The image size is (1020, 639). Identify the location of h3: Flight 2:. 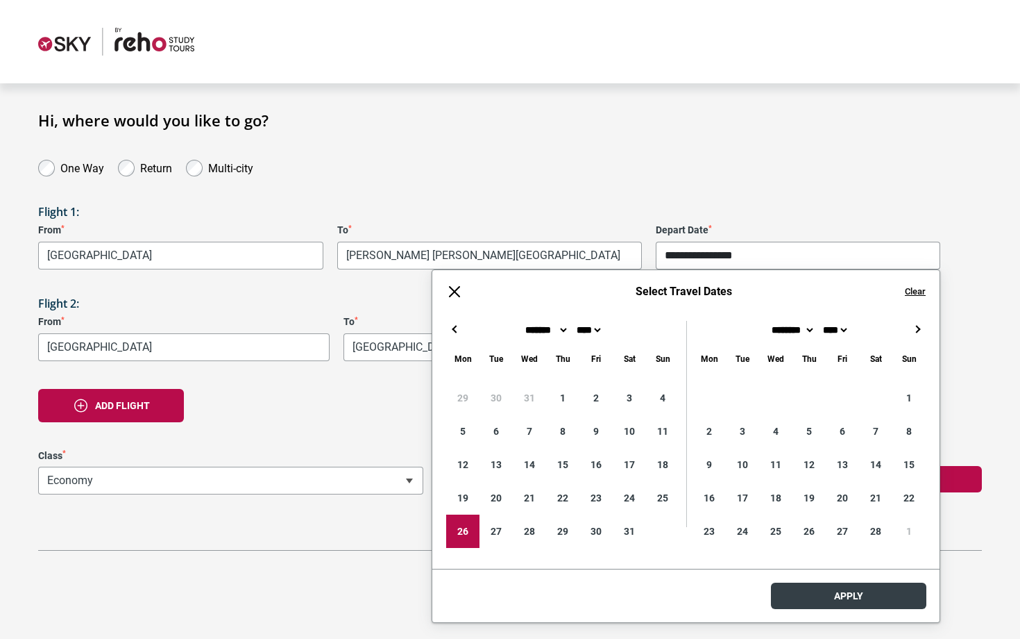
(510, 303).